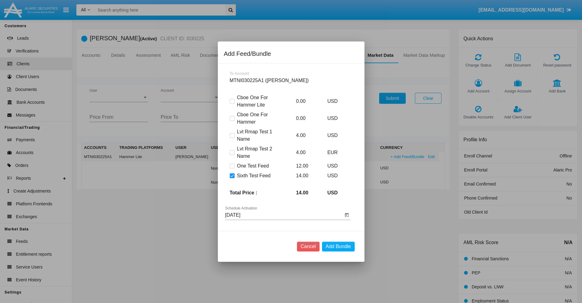 The image size is (582, 303). I want to click on span: To Account, so click(240, 73).